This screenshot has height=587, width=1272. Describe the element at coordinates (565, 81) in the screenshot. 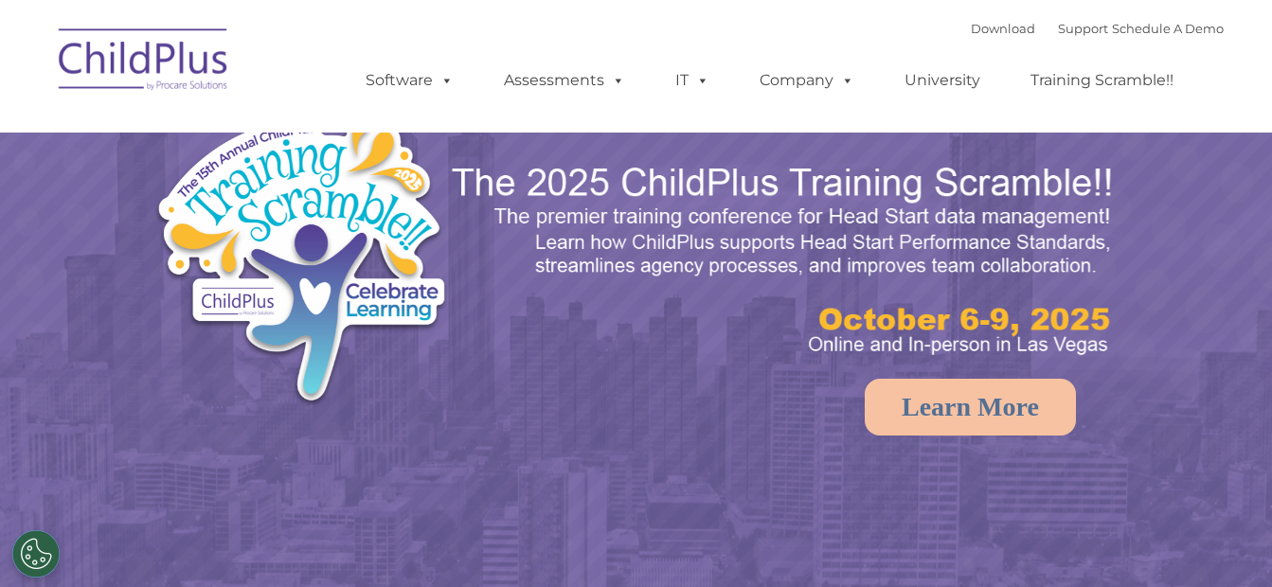

I see `a: Assessments` at that location.